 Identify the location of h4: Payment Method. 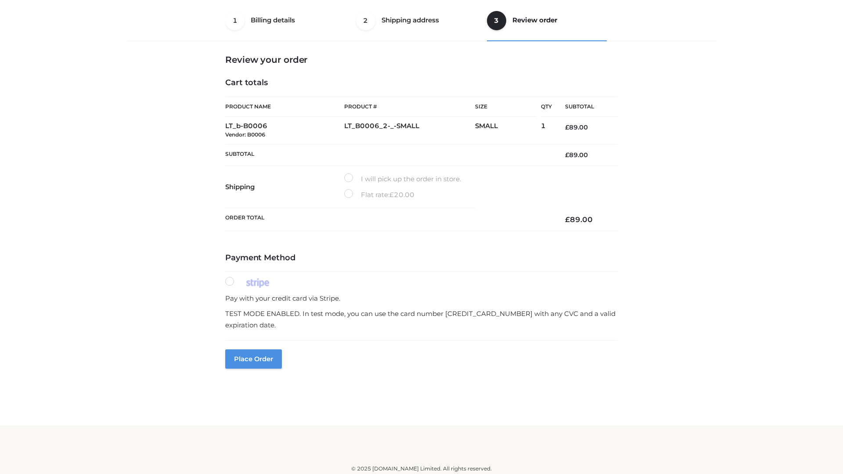
(422, 258).